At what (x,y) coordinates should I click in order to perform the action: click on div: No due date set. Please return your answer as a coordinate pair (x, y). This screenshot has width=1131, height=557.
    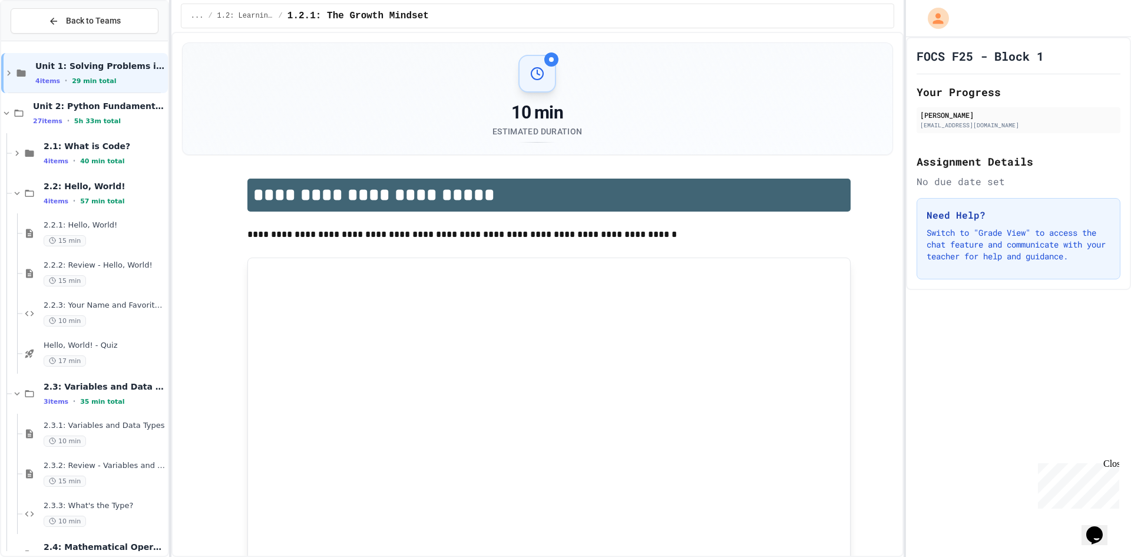
    Looking at the image, I should click on (1018, 181).